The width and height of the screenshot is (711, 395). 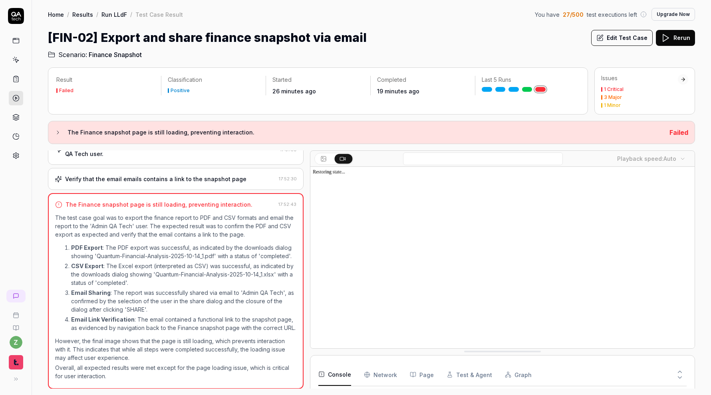 What do you see at coordinates (573, 14) in the screenshot?
I see `span: 27 / 500` at bounding box center [573, 14].